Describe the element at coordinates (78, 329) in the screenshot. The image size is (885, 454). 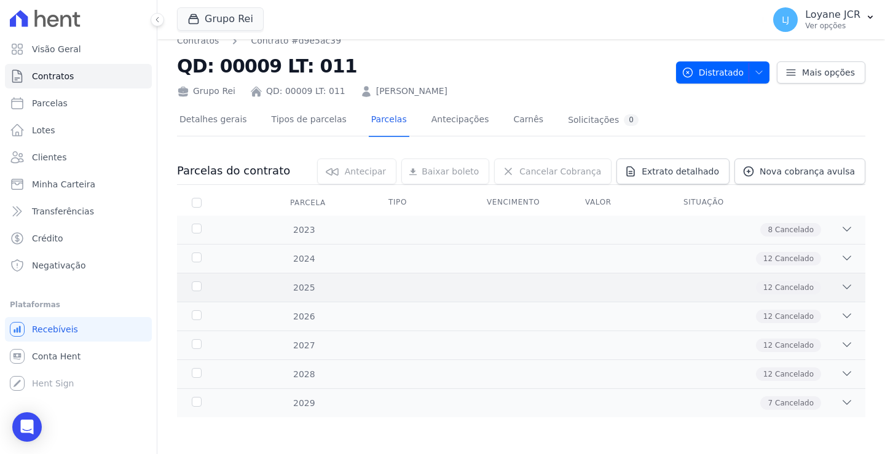
I see `a: Recebíveis` at that location.